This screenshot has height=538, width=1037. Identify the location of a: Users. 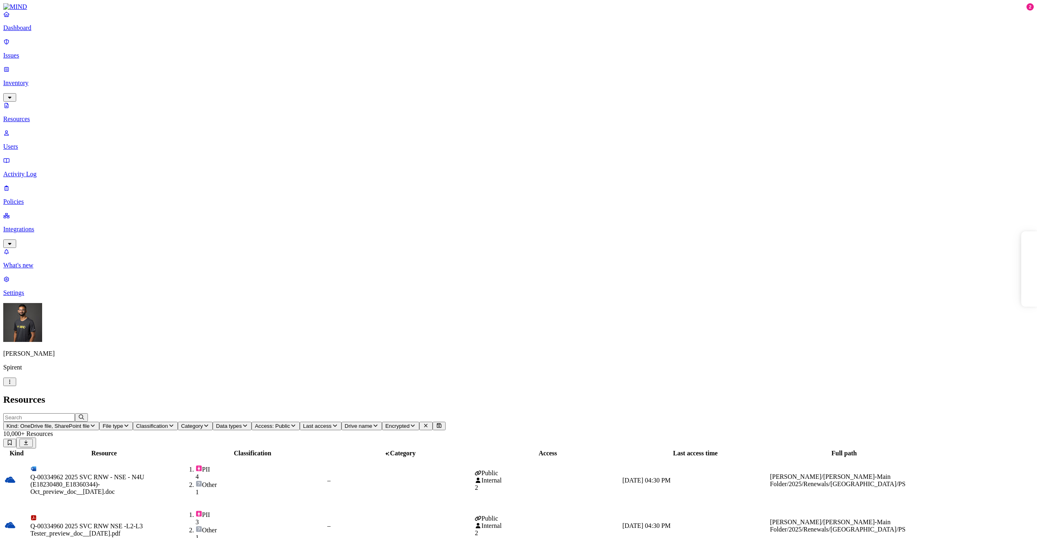
(519, 140).